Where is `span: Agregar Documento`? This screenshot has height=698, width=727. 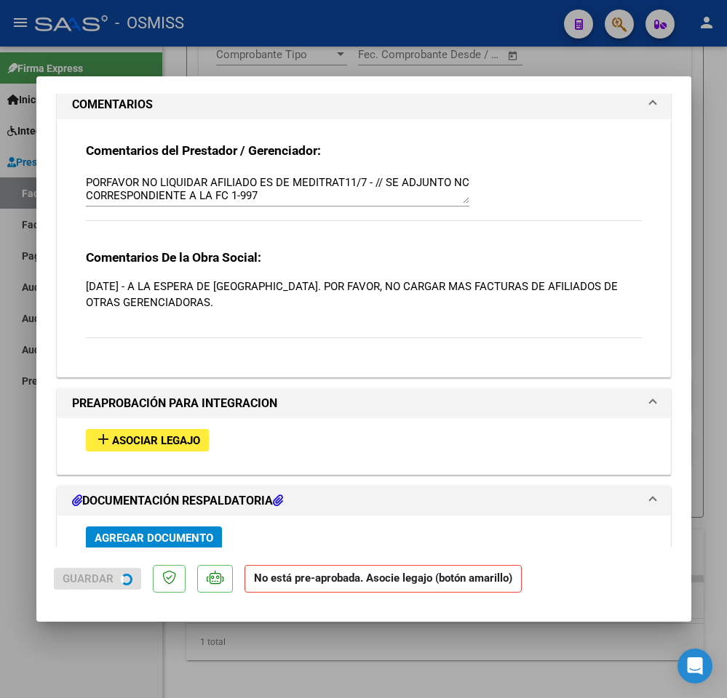
span: Agregar Documento is located at coordinates (153, 538).